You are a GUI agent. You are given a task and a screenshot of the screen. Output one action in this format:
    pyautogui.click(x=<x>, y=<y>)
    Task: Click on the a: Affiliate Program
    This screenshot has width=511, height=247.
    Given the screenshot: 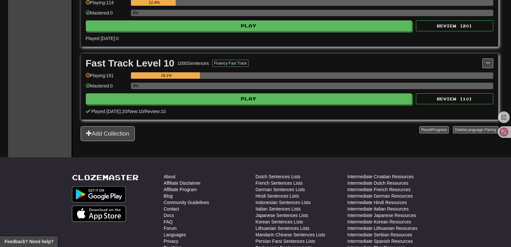 What is the action you would take?
    pyautogui.click(x=180, y=189)
    